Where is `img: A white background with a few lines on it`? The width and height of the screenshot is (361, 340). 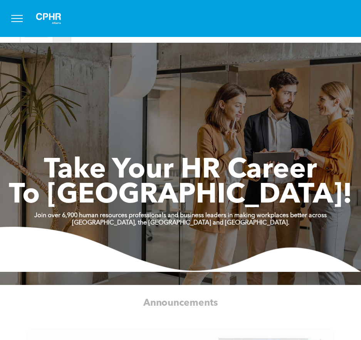
img: A white background with a few lines on it is located at coordinates (49, 18).